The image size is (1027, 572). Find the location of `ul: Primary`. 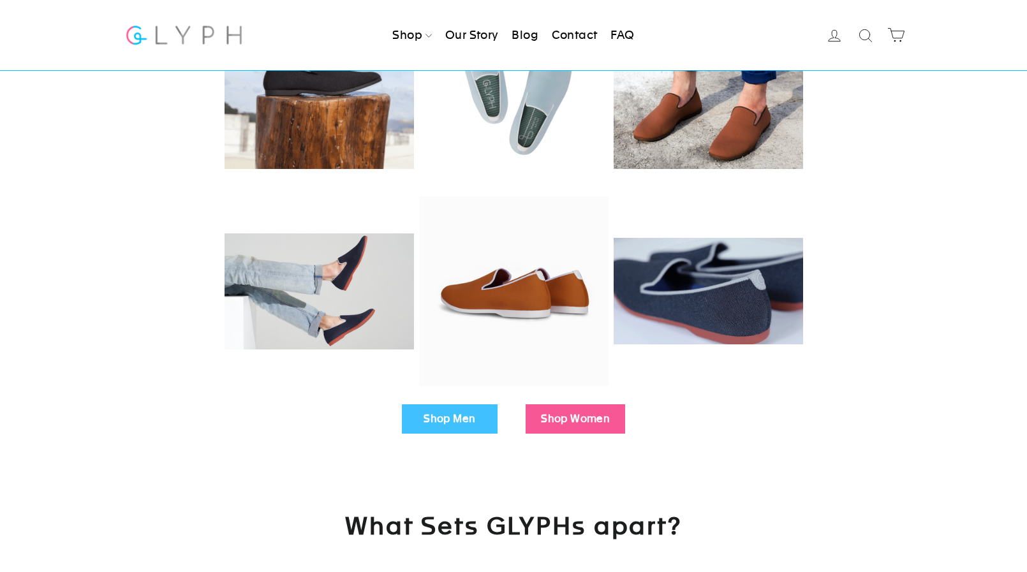

ul: Primary is located at coordinates (513, 35).